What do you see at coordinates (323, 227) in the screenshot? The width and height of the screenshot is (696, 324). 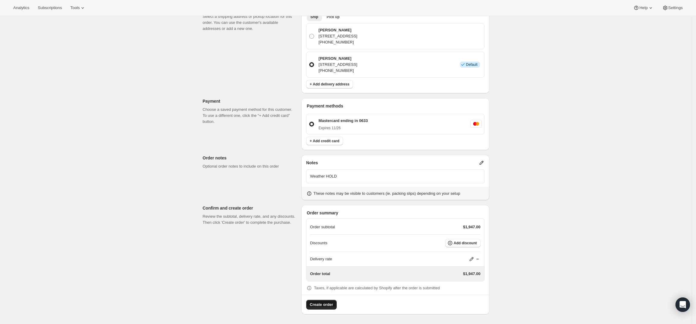 I see `p: Order subtotal` at bounding box center [323, 227].